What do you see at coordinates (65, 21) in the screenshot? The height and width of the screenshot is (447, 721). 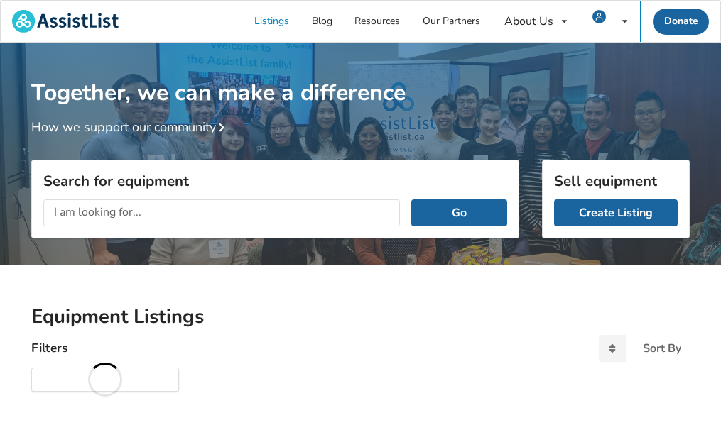 I see `img: assistlist-logo` at bounding box center [65, 21].